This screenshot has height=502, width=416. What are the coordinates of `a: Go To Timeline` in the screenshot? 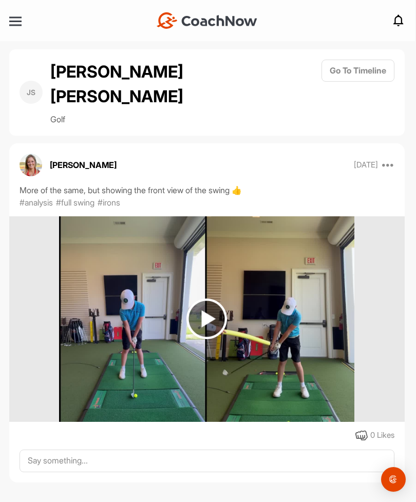 It's located at (358, 93).